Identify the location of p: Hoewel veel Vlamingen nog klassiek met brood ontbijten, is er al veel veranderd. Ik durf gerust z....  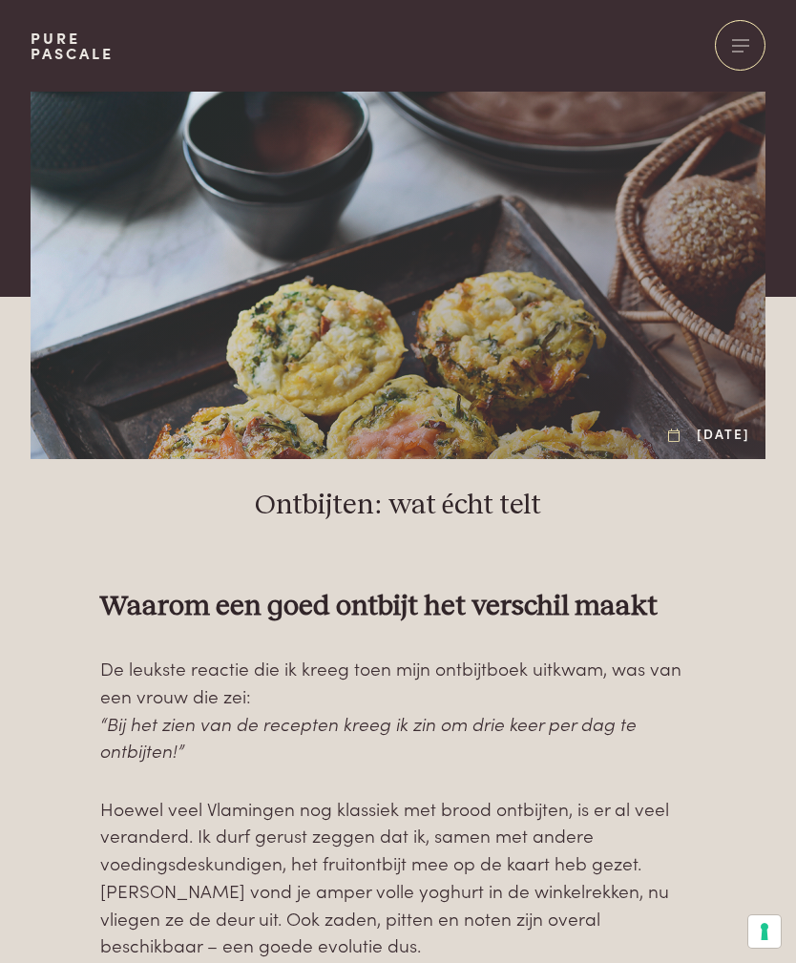
(398, 877).